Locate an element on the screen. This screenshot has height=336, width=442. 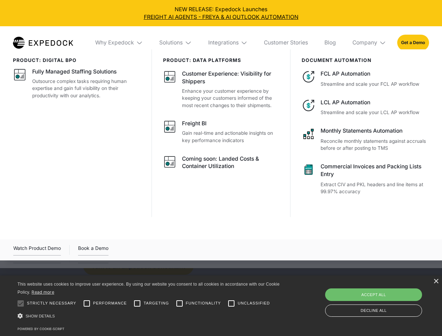
span: Strictly necessary is located at coordinates (51, 303).